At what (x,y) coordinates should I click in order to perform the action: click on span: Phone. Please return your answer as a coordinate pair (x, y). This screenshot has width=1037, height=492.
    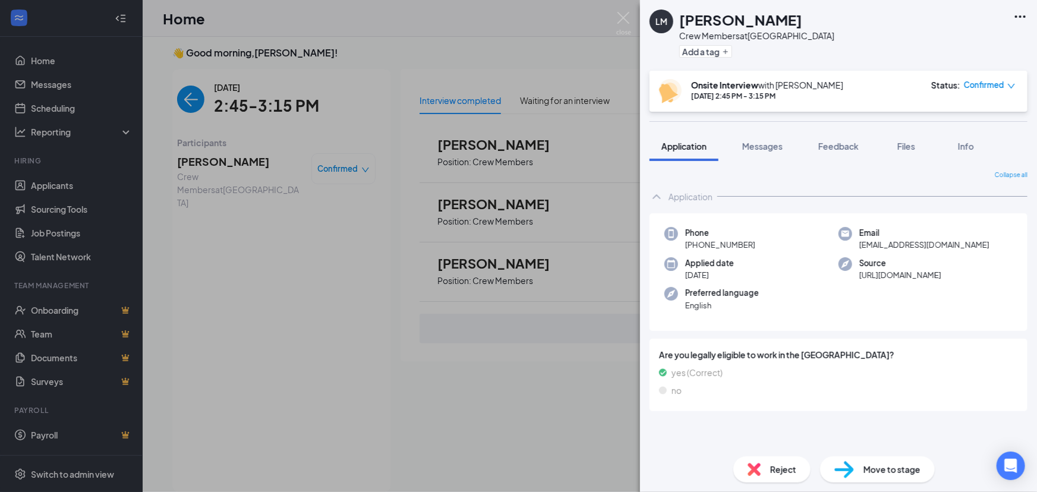
    Looking at the image, I should click on (721, 233).